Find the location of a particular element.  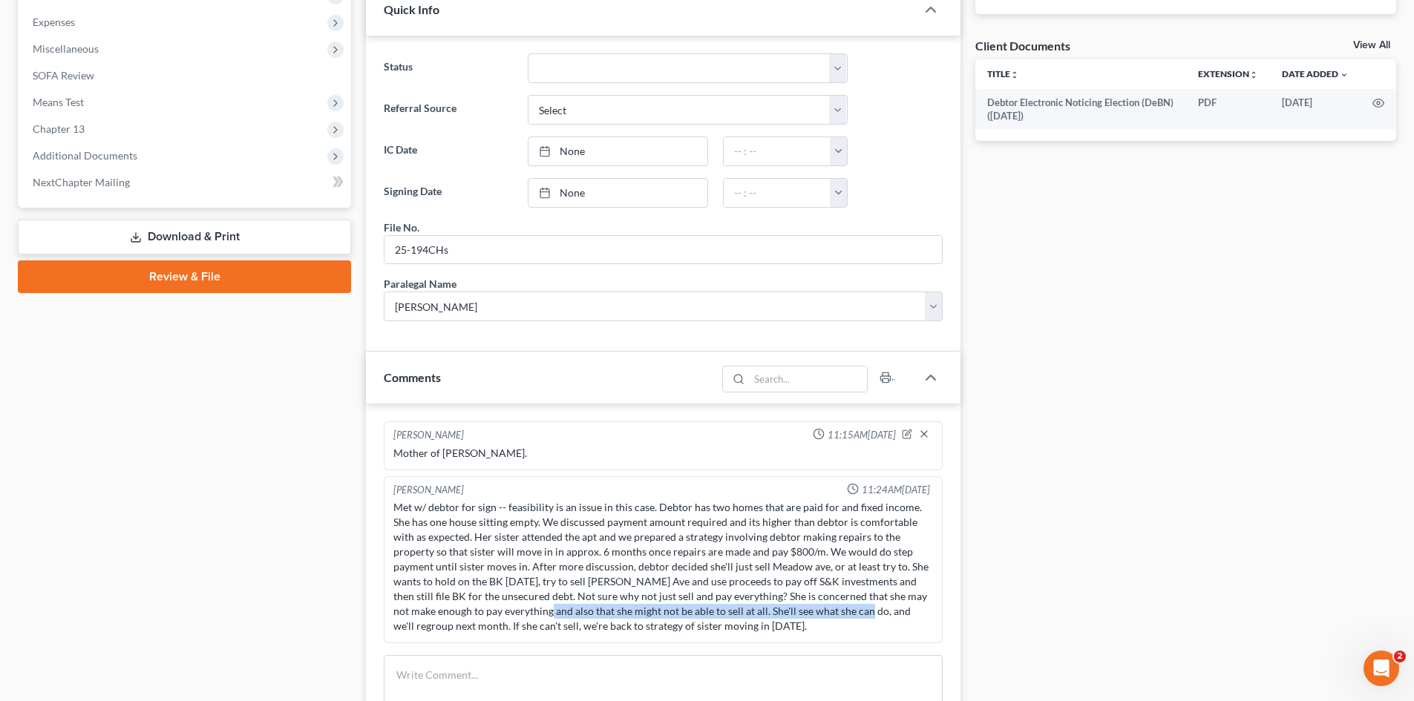

i: expand_more is located at coordinates (1344, 75).